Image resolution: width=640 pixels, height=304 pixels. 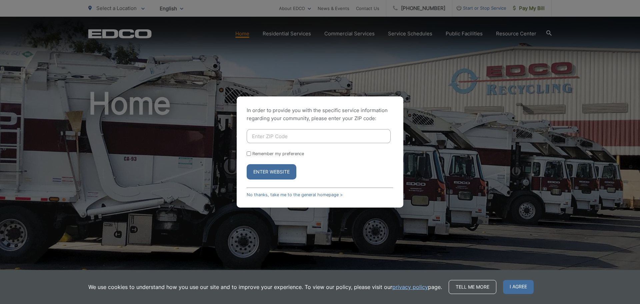 What do you see at coordinates (519, 287) in the screenshot?
I see `span: I agree` at bounding box center [519, 287].